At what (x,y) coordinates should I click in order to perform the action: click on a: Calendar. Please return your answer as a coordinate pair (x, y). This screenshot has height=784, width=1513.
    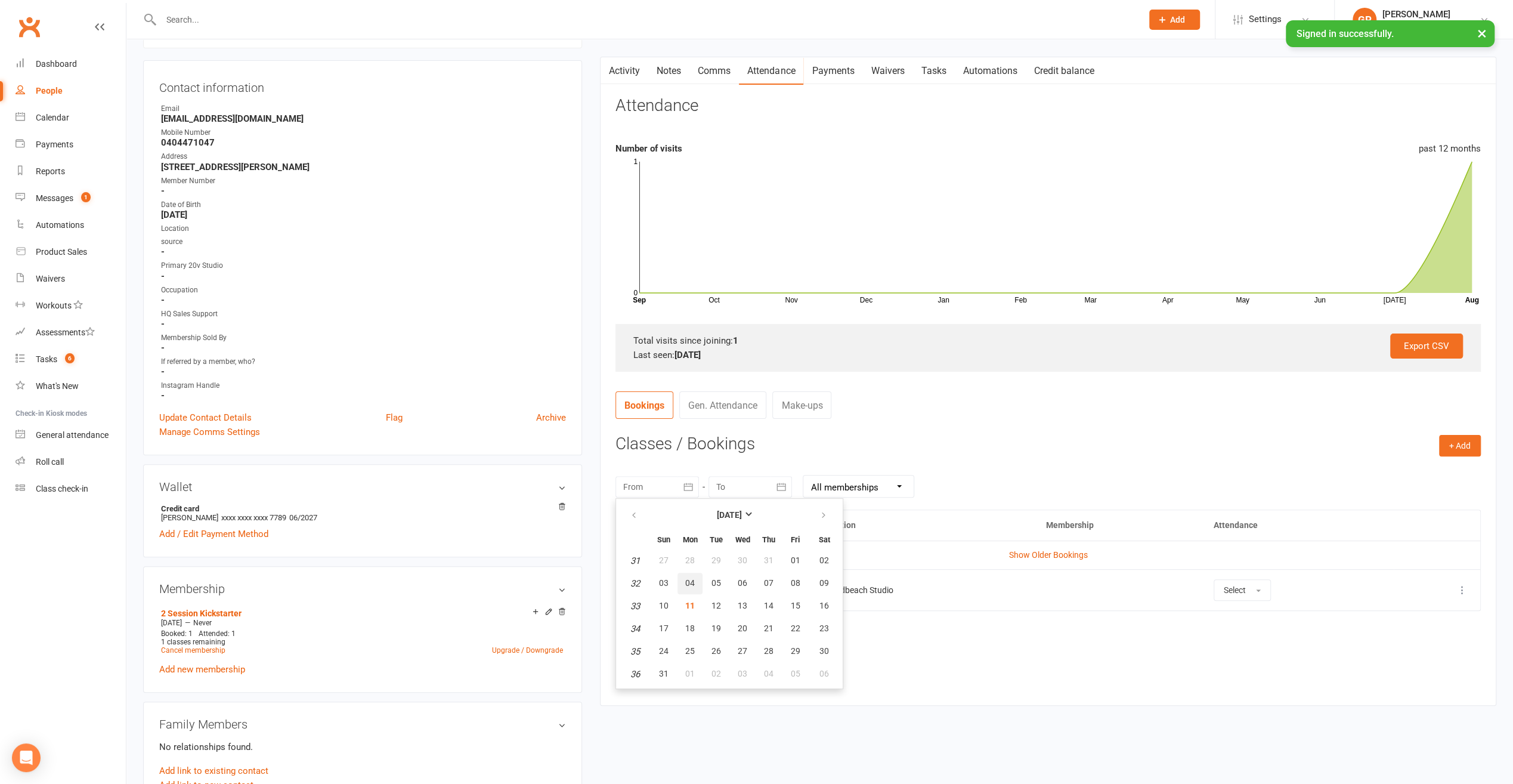
    Looking at the image, I should click on (70, 118).